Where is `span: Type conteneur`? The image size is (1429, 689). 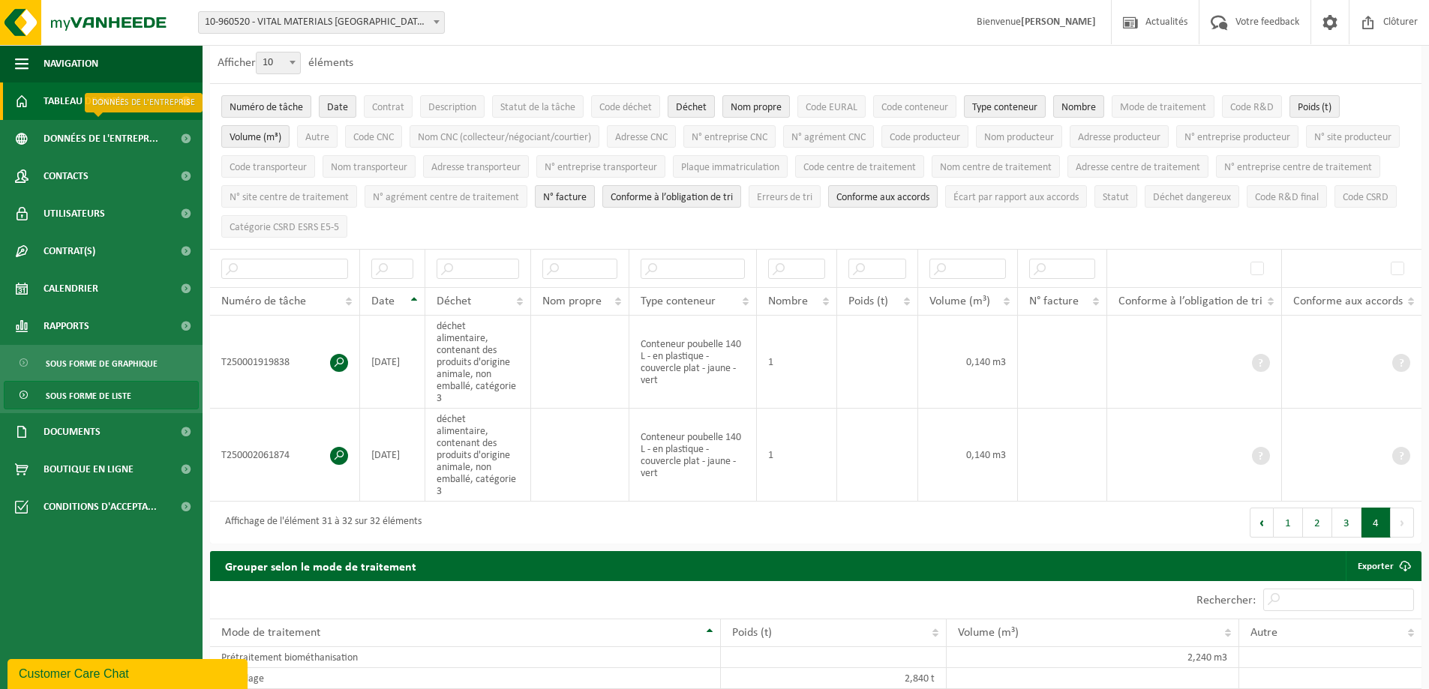
span: Type conteneur is located at coordinates (678, 301).